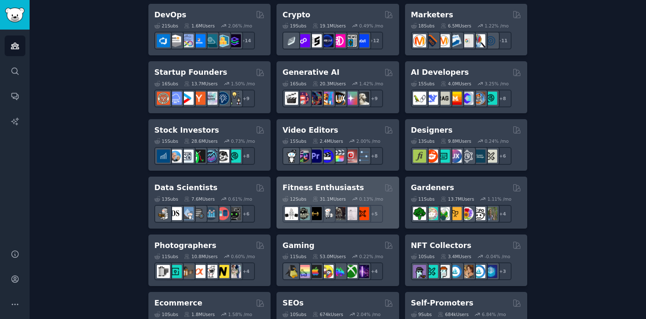 Image resolution: width=646 pixels, height=319 pixels. What do you see at coordinates (467, 41) in the screenshot?
I see `img: googleads` at bounding box center [467, 41].